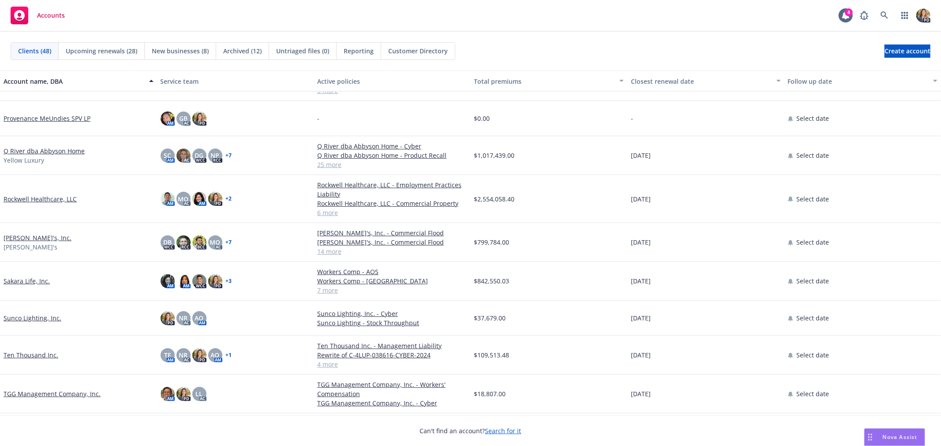  I want to click on button: Nova Assist, so click(895, 438).